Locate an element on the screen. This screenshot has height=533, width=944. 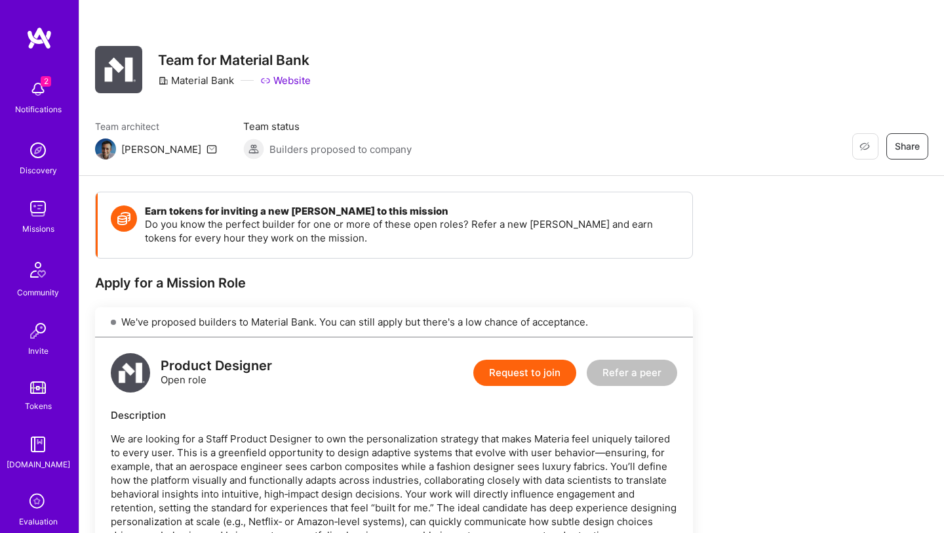
div: Material Bank is located at coordinates (196, 80).